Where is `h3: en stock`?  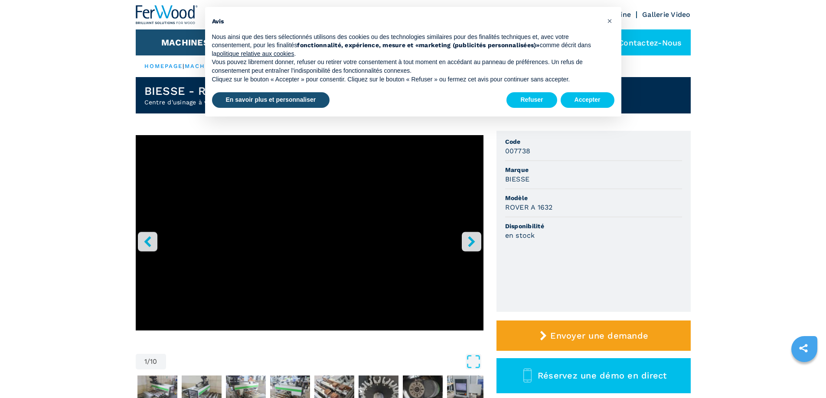 h3: en stock is located at coordinates (520, 235).